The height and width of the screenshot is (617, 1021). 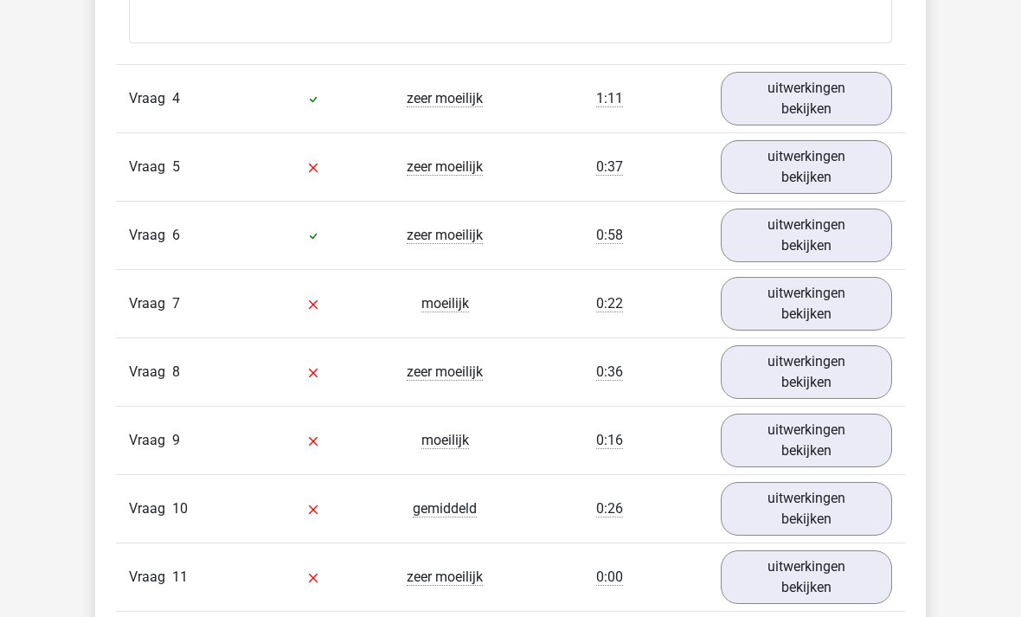 What do you see at coordinates (176, 372) in the screenshot?
I see `span: 8` at bounding box center [176, 372].